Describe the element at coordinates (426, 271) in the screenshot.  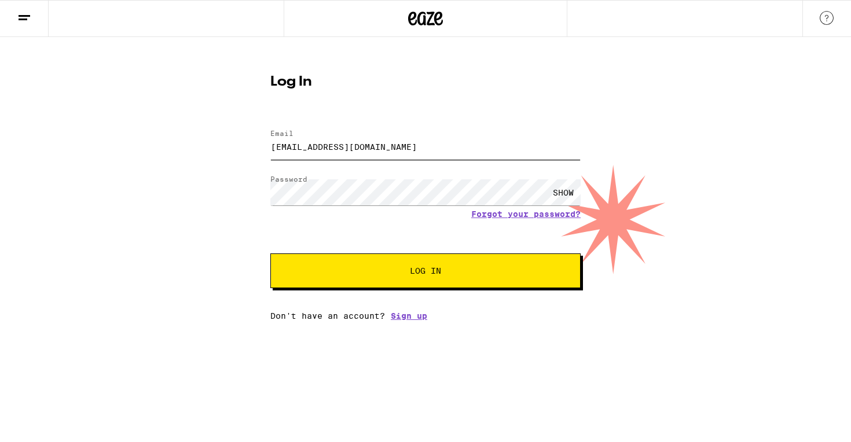
I see `span: Log In` at that location.